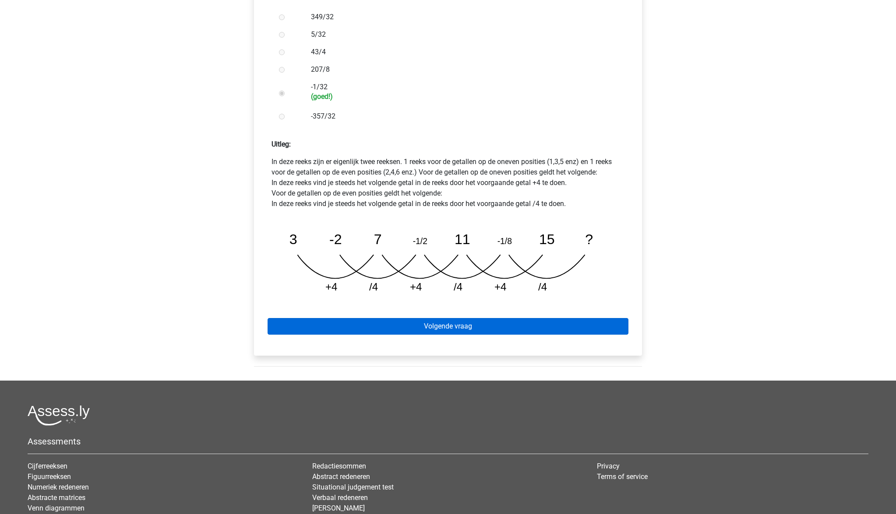 This screenshot has width=896, height=514. I want to click on a: Volgende vraag, so click(448, 327).